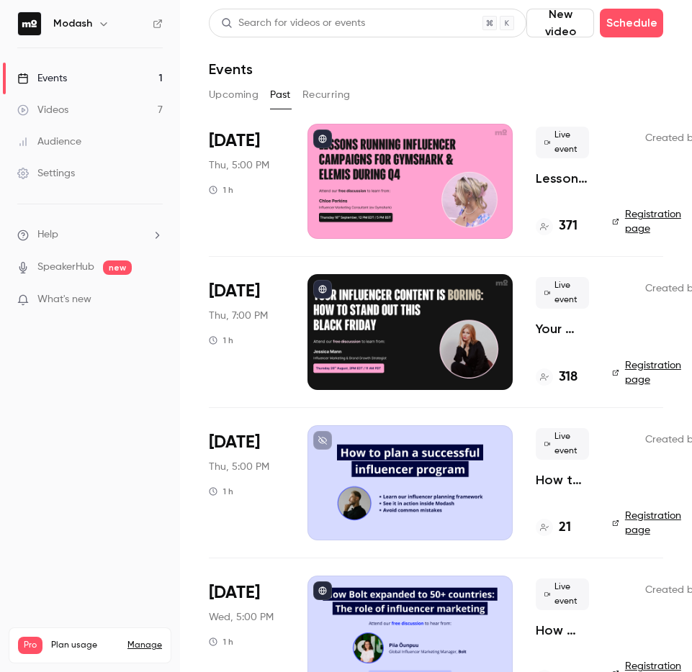 This screenshot has width=692, height=672. What do you see at coordinates (47, 235) in the screenshot?
I see `span: Help` at bounding box center [47, 235].